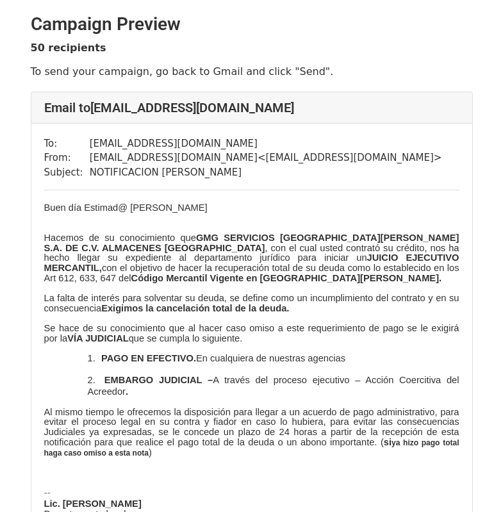  What do you see at coordinates (92, 358) in the screenshot?
I see `span: 1.` at bounding box center [92, 358].